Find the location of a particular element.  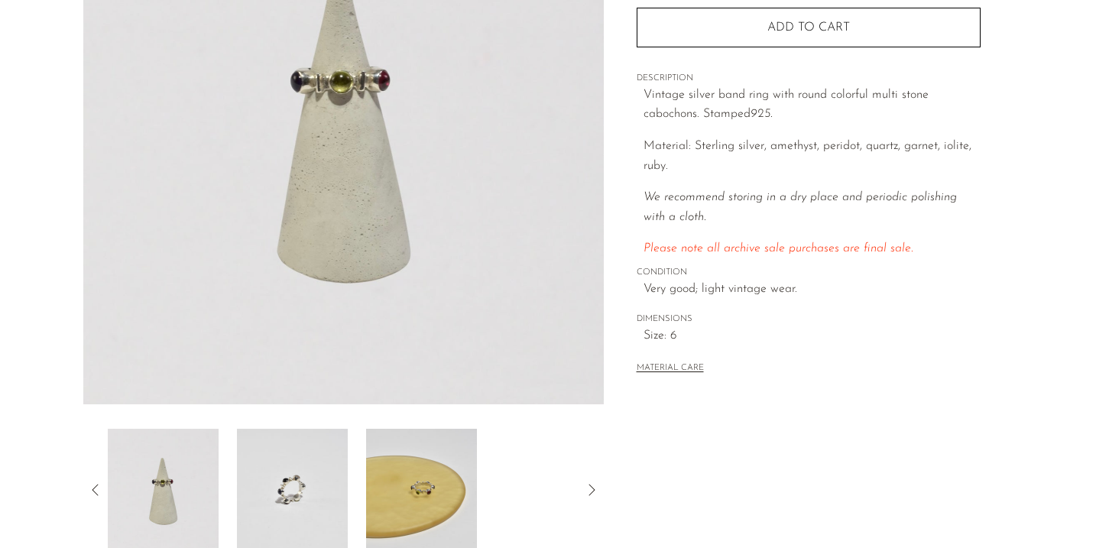

span: Add to cart is located at coordinates (809, 28).